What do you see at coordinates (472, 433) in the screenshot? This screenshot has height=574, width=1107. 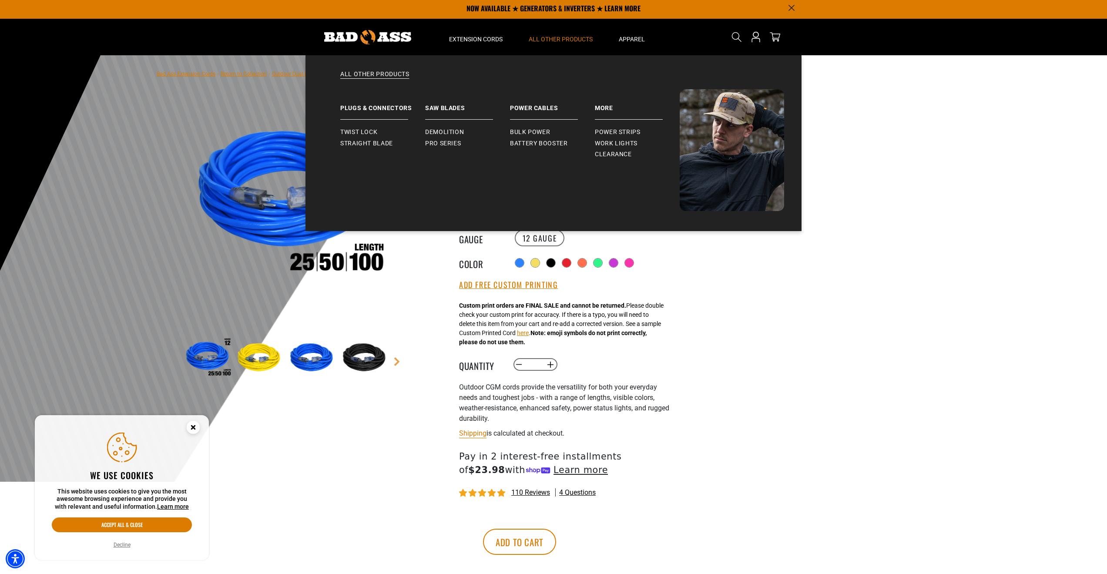 I see `a: Shipping` at bounding box center [472, 433].